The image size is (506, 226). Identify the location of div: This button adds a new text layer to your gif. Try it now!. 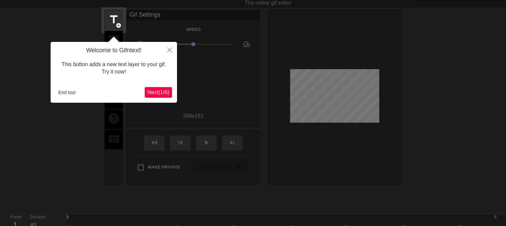
(114, 68).